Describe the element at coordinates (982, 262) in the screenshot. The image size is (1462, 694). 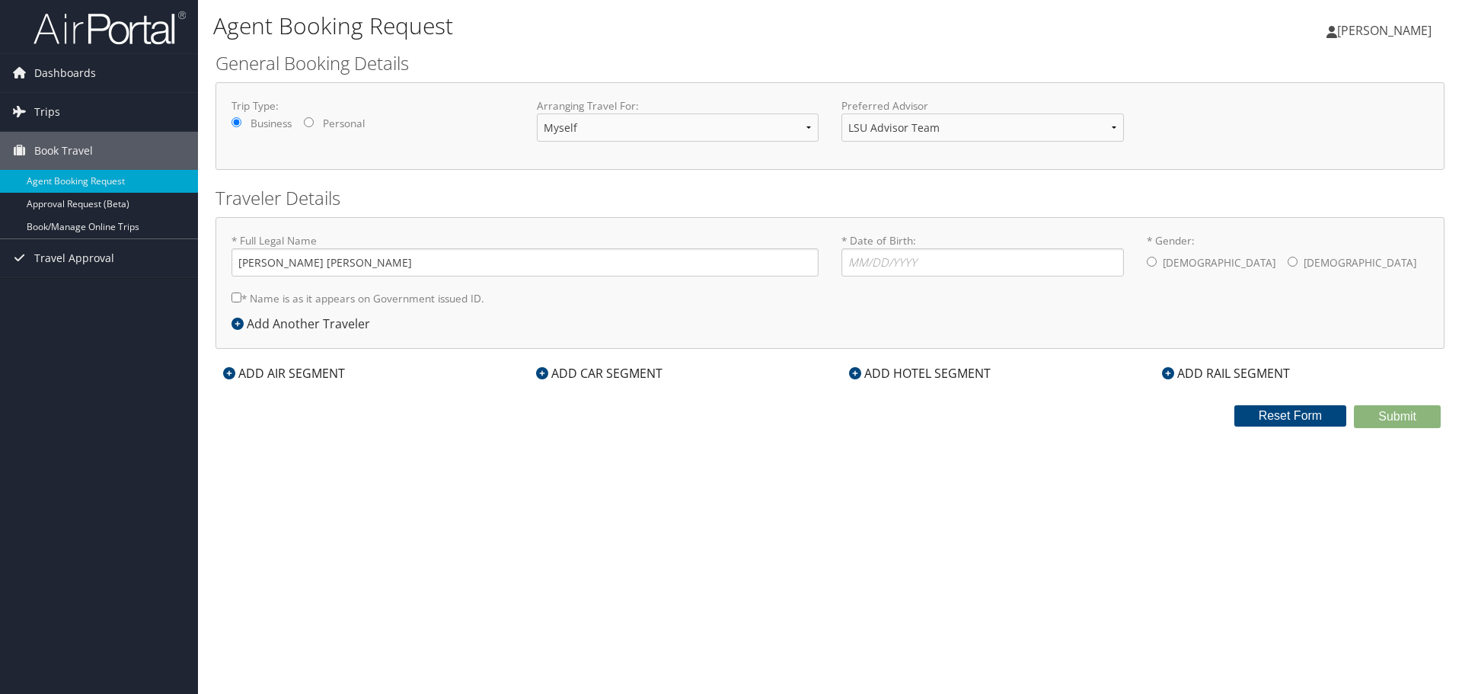
I see `input: * Date of Birth:` at that location.